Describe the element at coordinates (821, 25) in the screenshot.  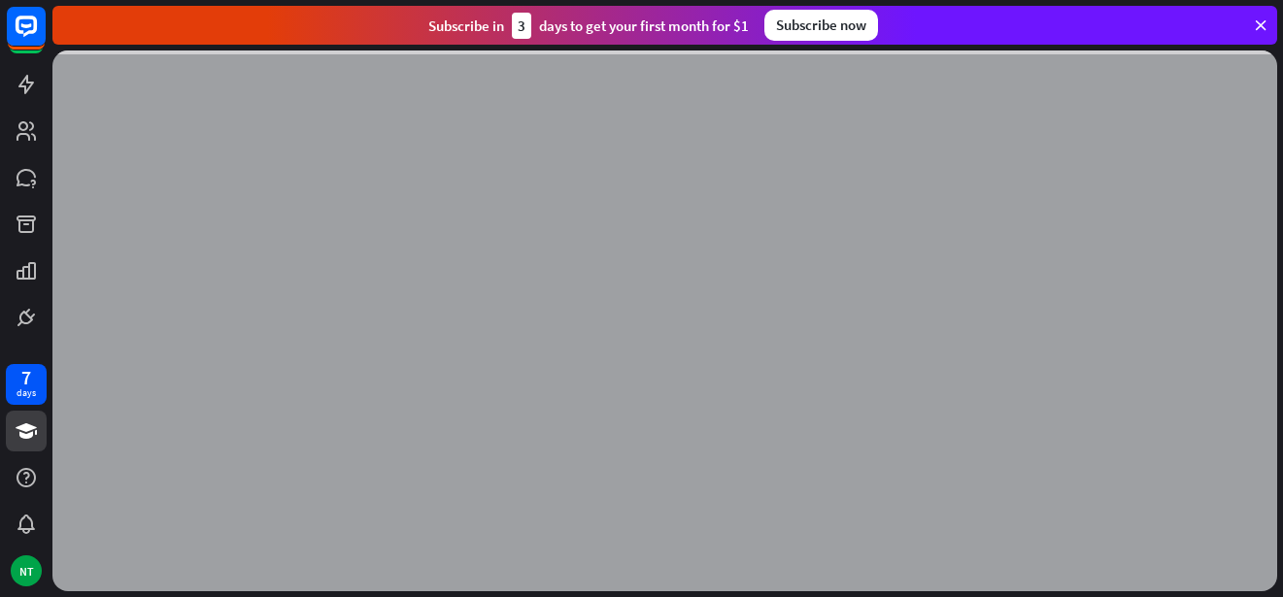
I see `div: Subscribe now` at that location.